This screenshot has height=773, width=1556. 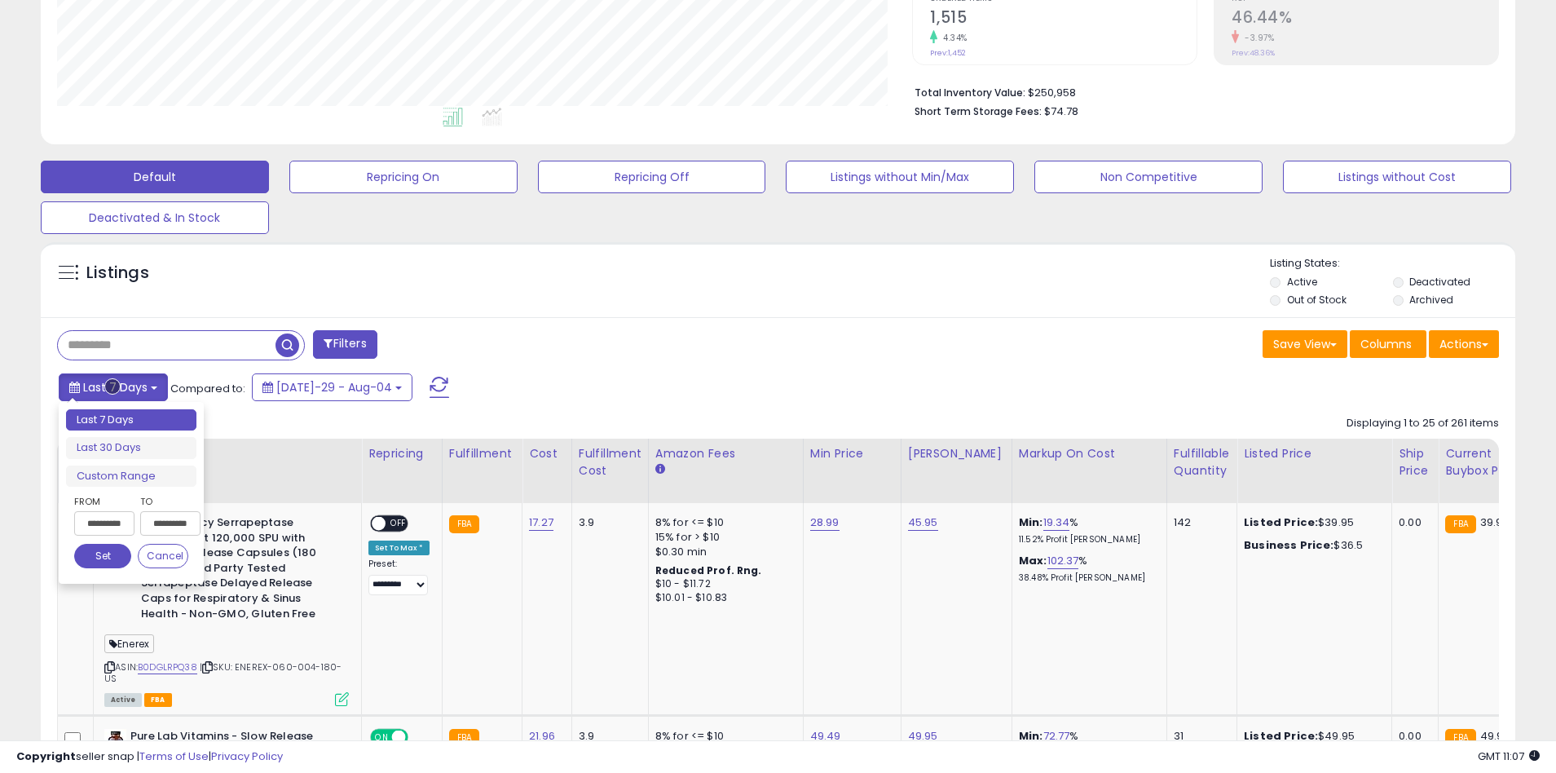 What do you see at coordinates (149, 756) in the screenshot?
I see `div: seller snap | |` at bounding box center [149, 756].